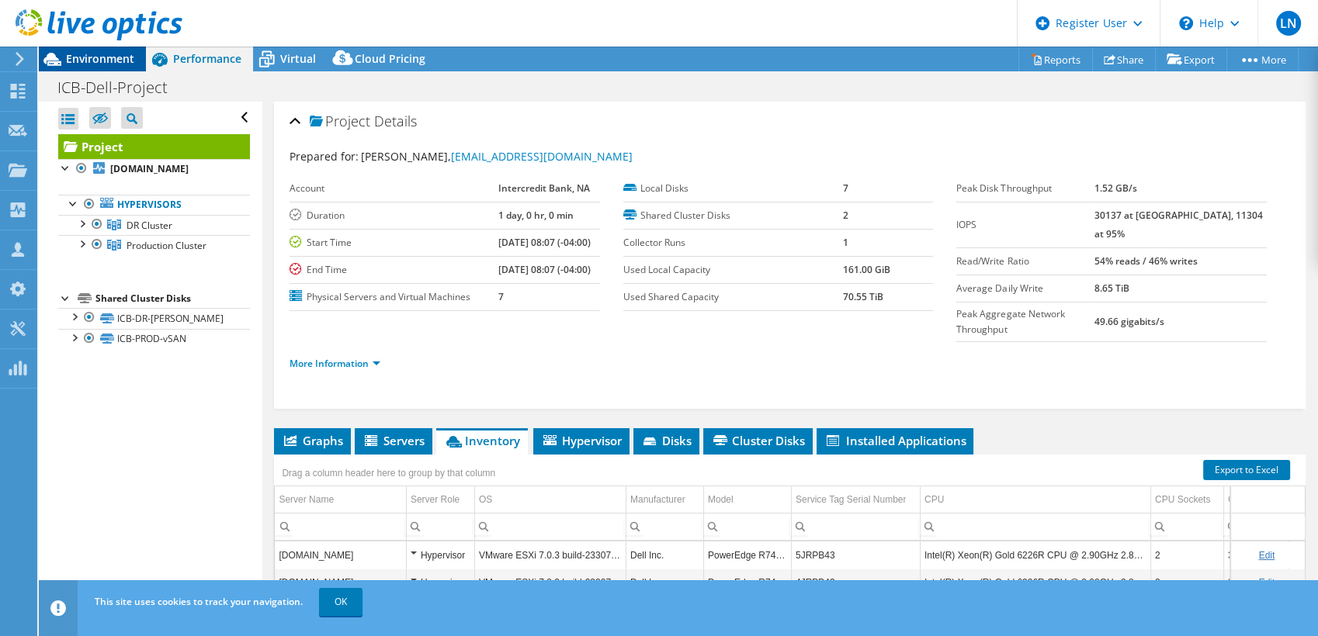  Describe the element at coordinates (1186, 23) in the screenshot. I see `svg: \n` at that location.